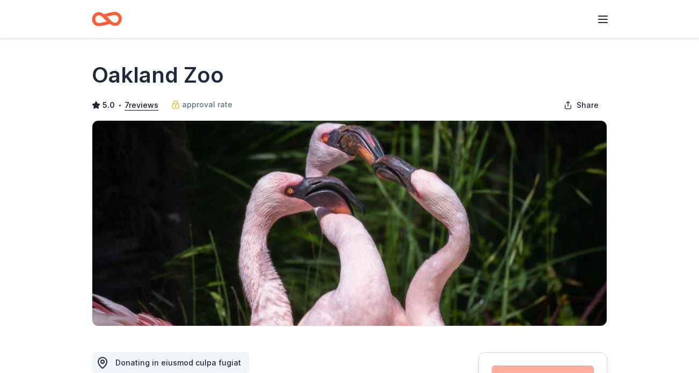 This screenshot has height=373, width=699. Describe the element at coordinates (107, 19) in the screenshot. I see `a: Home` at that location.